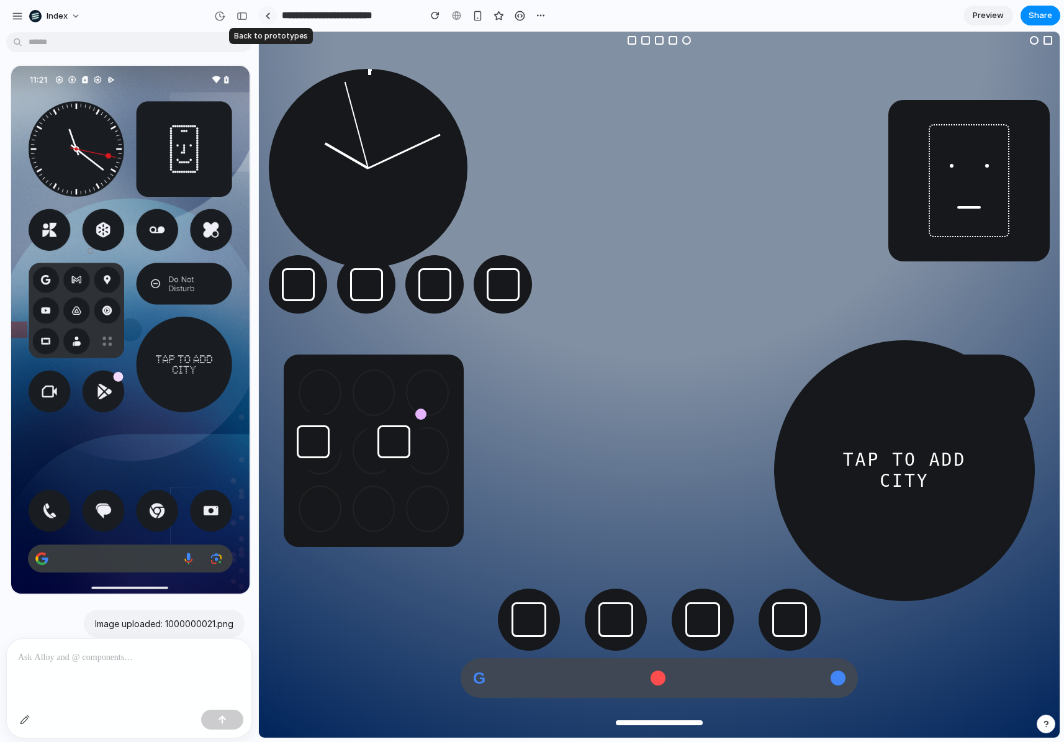 The image size is (1064, 742). Describe the element at coordinates (55, 16) in the screenshot. I see `button: Index` at that location.